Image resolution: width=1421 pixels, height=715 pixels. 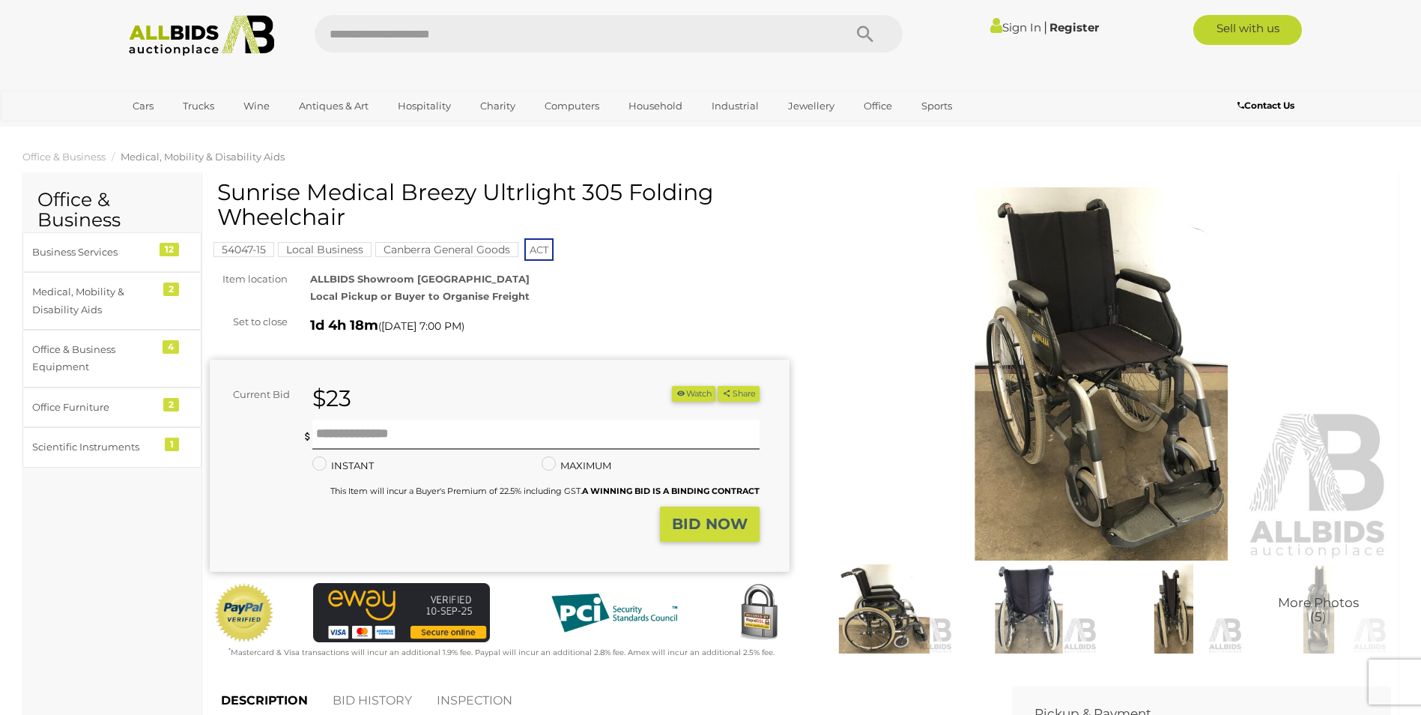 I want to click on a: Sell with us, so click(x=1247, y=30).